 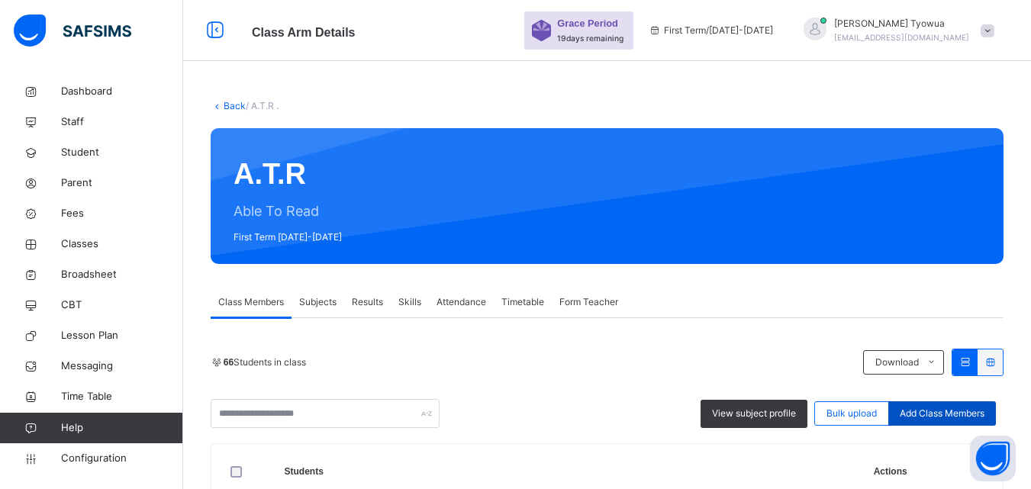 I want to click on span: / A.T.R ., so click(x=262, y=105).